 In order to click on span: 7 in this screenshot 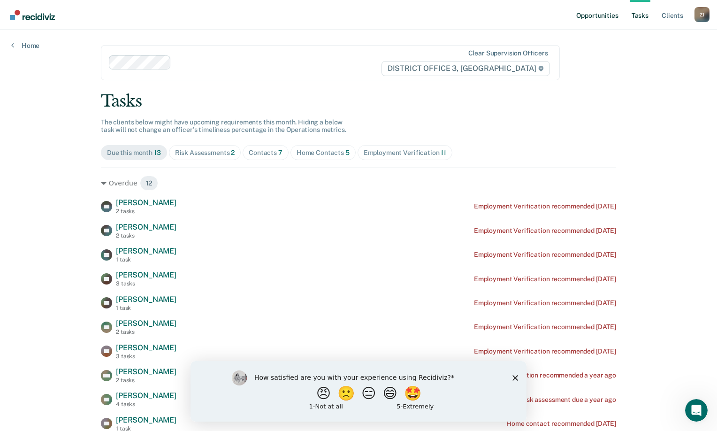, I will do `click(280, 153)`.